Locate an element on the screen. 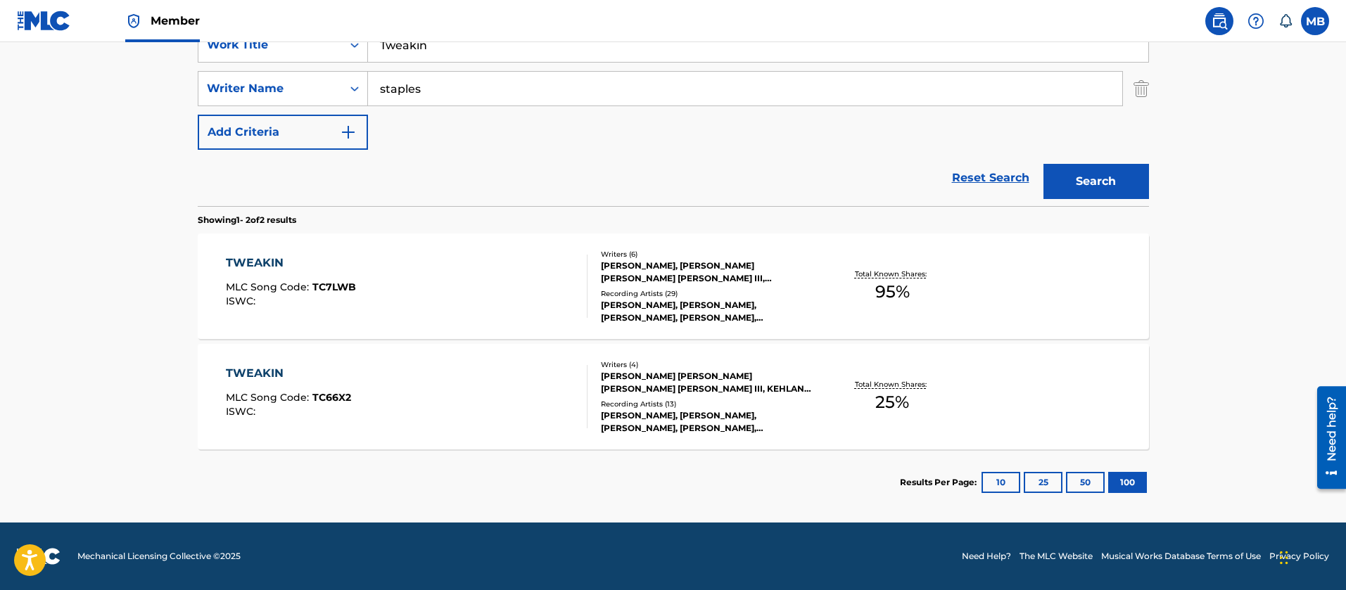 The height and width of the screenshot is (590, 1346). div: Recording Artists ( 13 ) is located at coordinates (707, 404).